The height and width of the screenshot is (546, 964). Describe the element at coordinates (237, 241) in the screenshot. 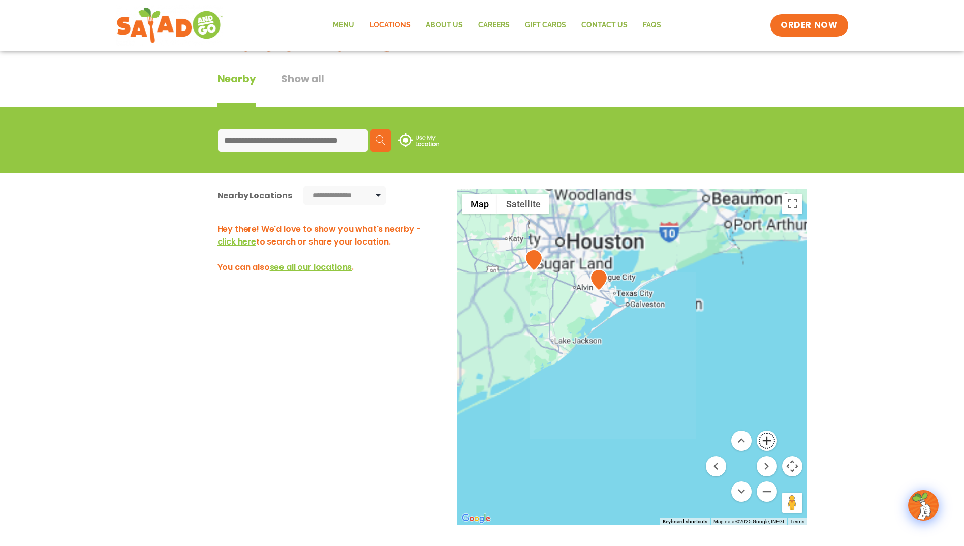

I see `span: click here` at that location.